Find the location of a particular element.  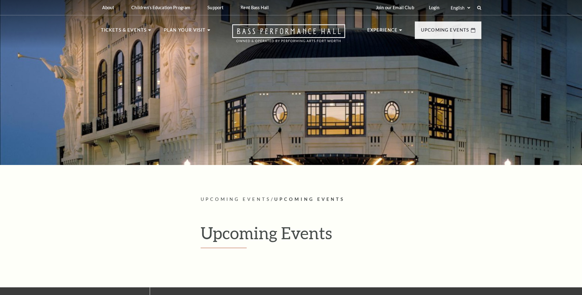

p: Experience is located at coordinates (382, 32).